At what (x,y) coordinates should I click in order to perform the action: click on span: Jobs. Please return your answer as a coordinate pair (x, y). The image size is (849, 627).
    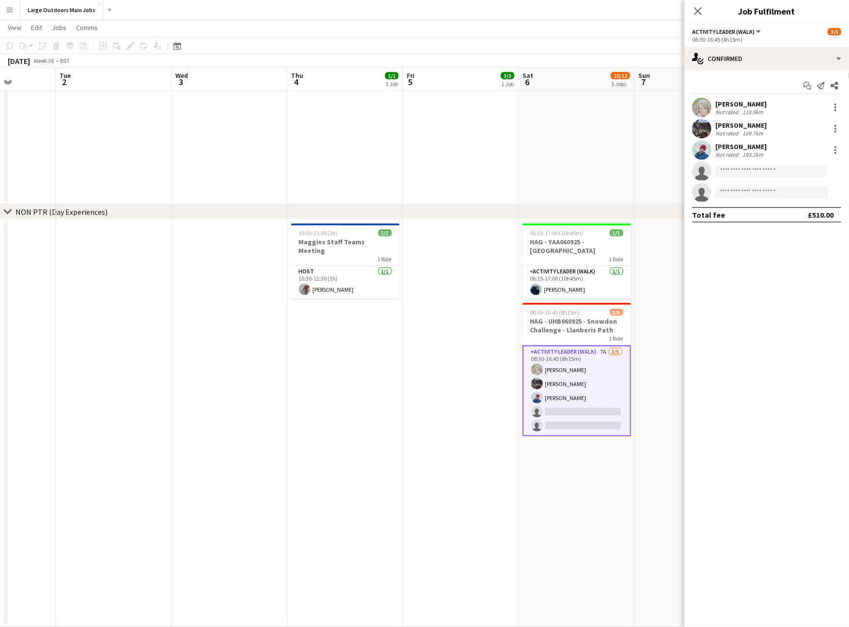
    Looking at the image, I should click on (59, 28).